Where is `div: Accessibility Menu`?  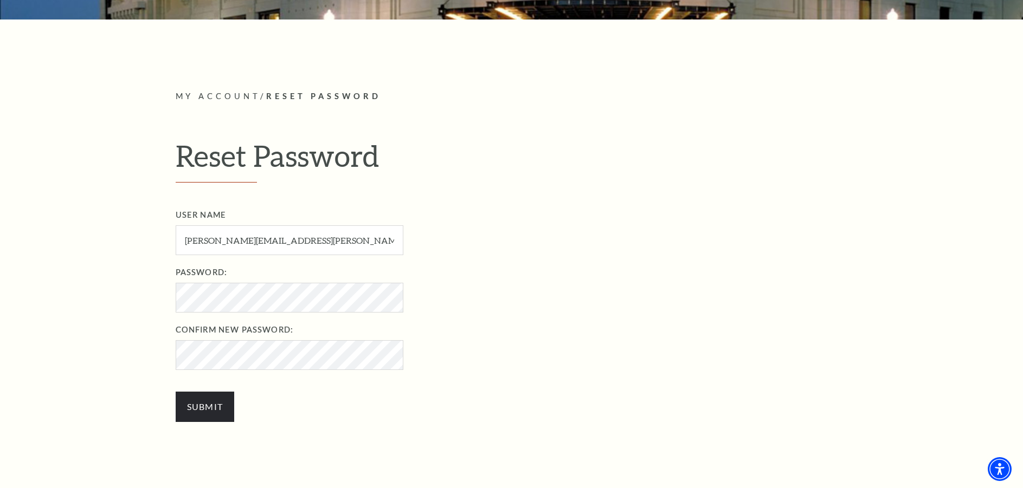 div: Accessibility Menu is located at coordinates (999, 469).